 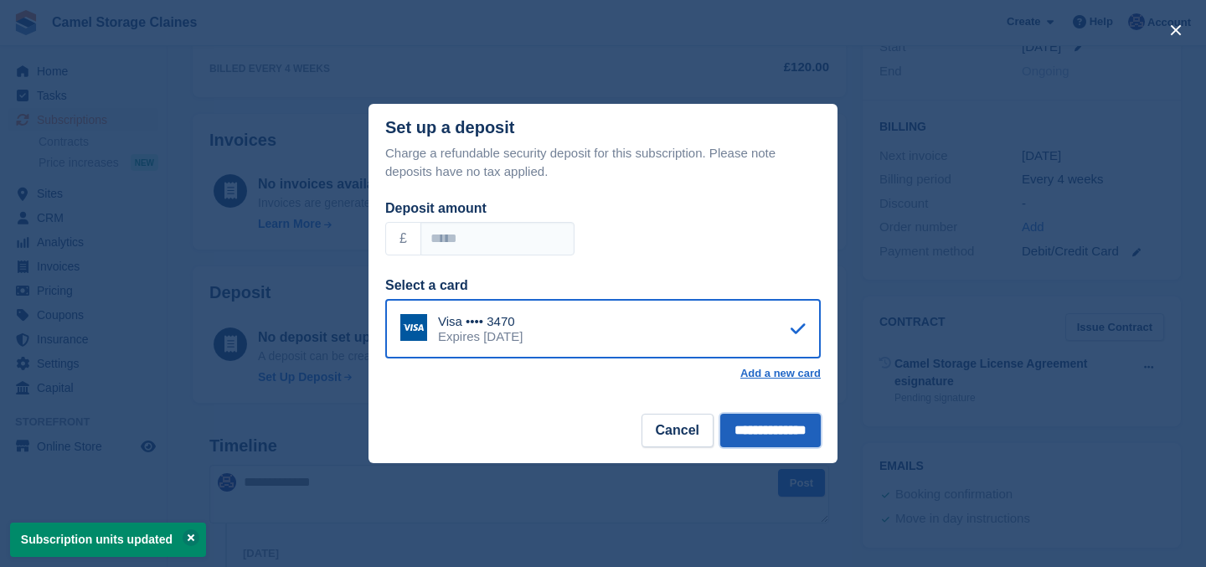 What do you see at coordinates (780, 373) in the screenshot?
I see `a: Add a new card` at bounding box center [780, 373].